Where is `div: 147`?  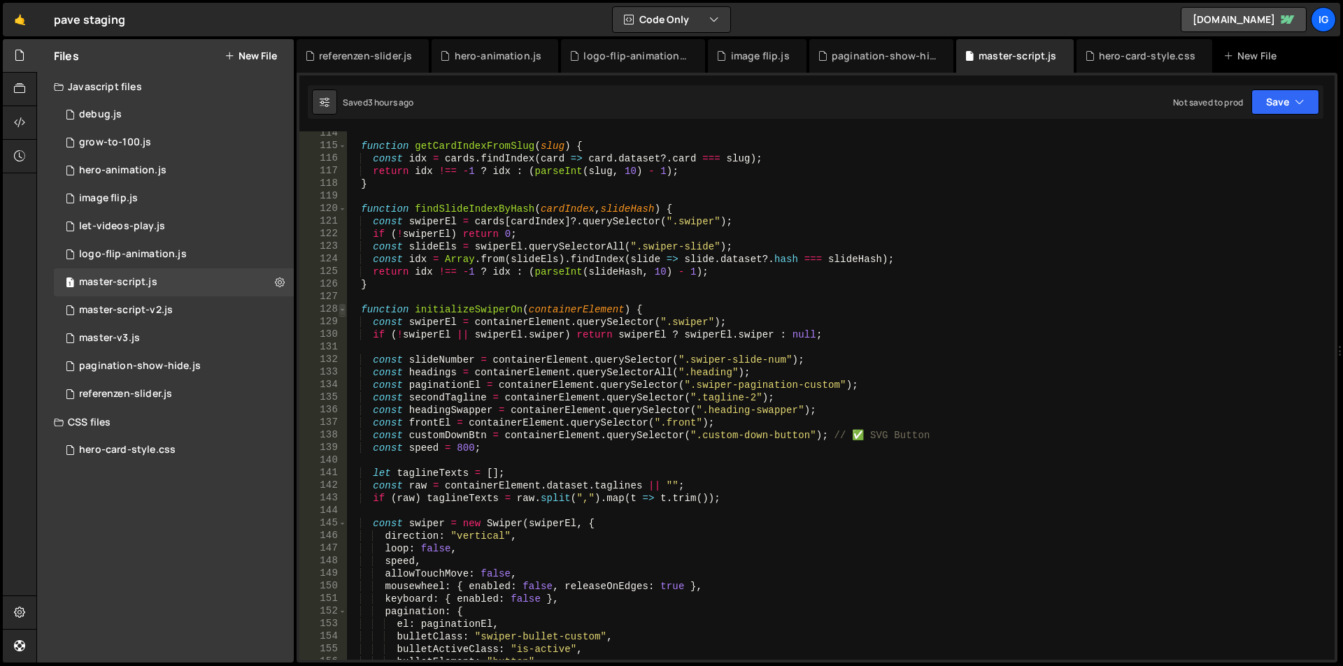
div: 147 is located at coordinates (323, 549).